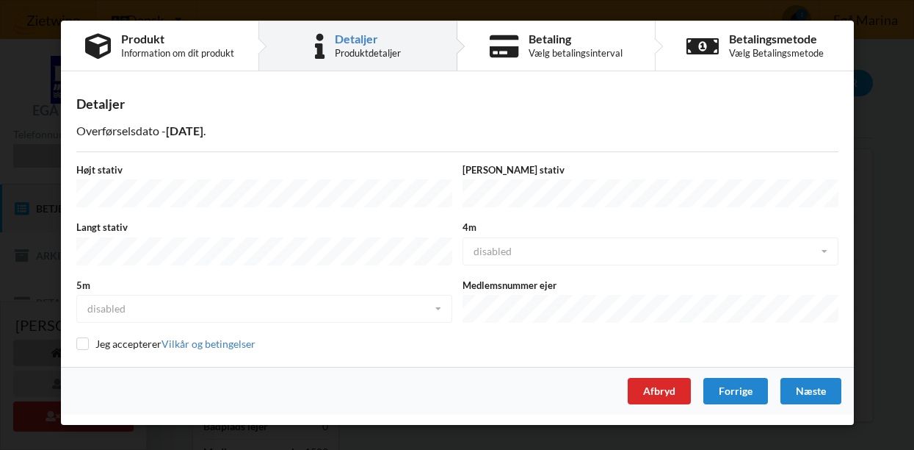 The image size is (914, 450). I want to click on div: Produktdetaljer, so click(368, 53).